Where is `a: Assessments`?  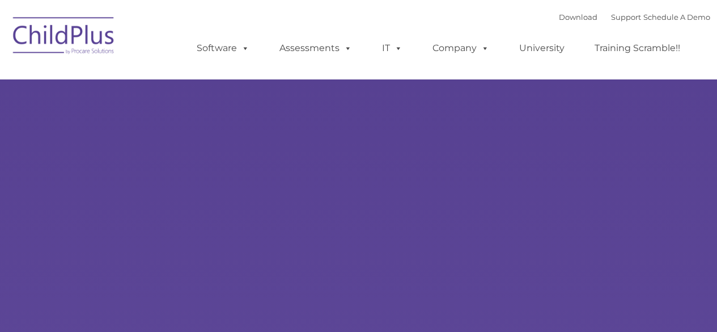 a: Assessments is located at coordinates (316, 48).